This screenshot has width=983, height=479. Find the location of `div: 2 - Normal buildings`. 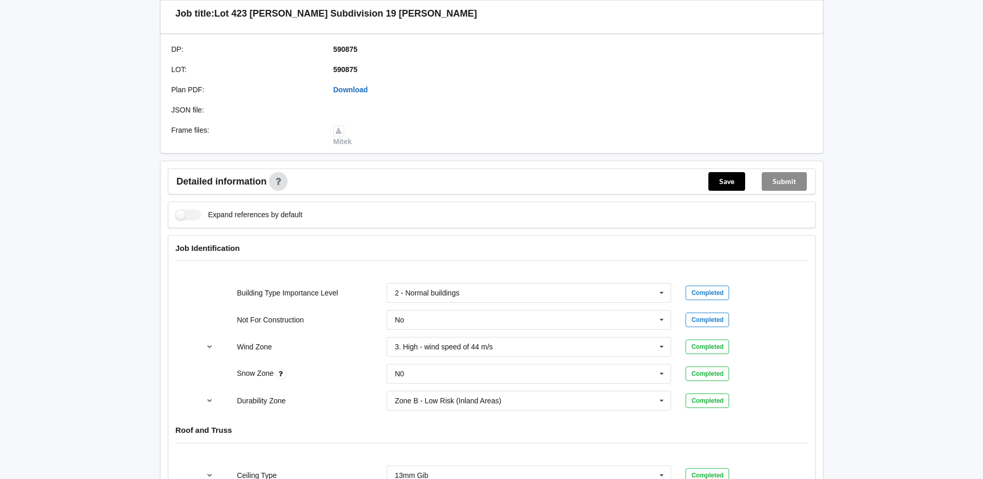

div: 2 - Normal buildings is located at coordinates (427, 293).